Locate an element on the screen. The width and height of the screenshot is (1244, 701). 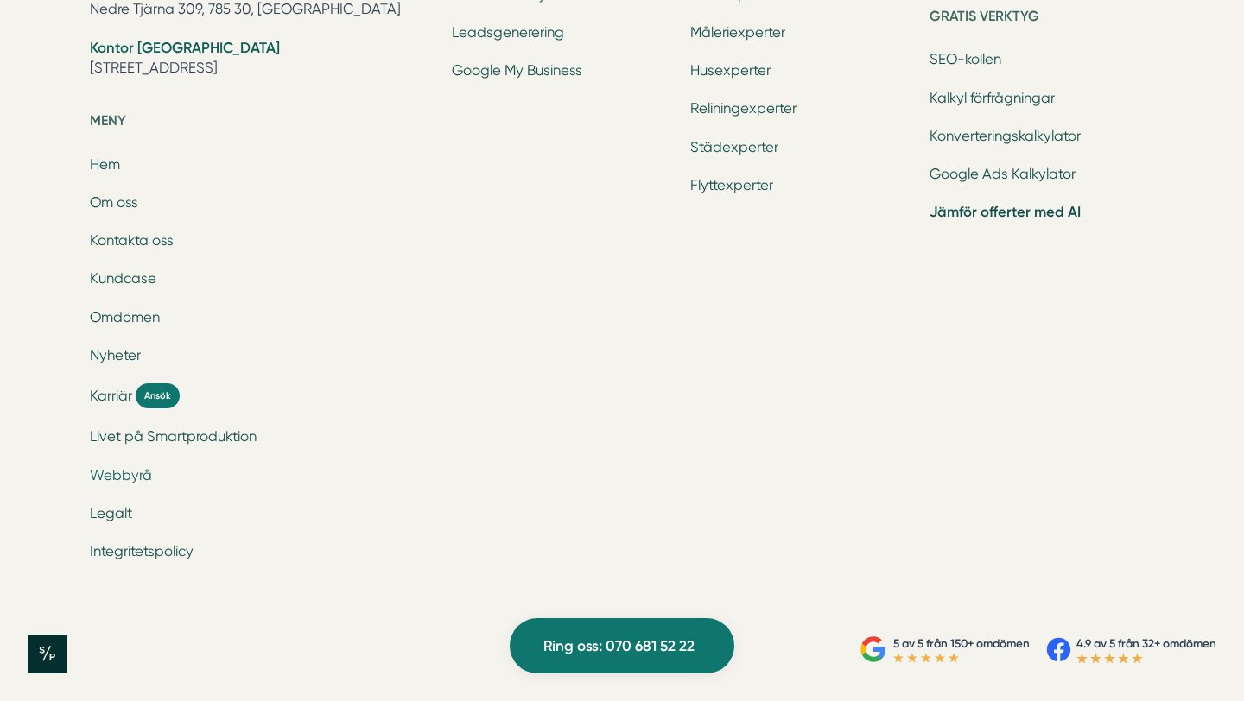
a: Omdömen is located at coordinates (124, 317).